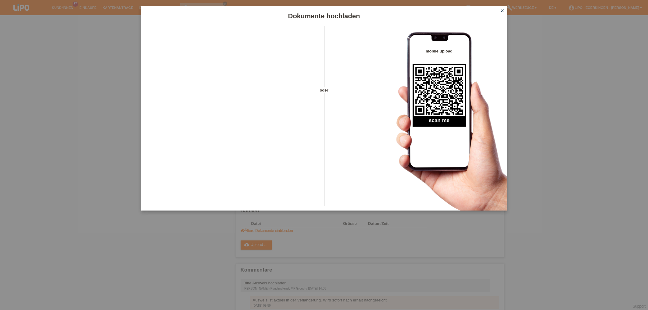 The height and width of the screenshot is (310, 648). I want to click on span: oder, so click(324, 90).